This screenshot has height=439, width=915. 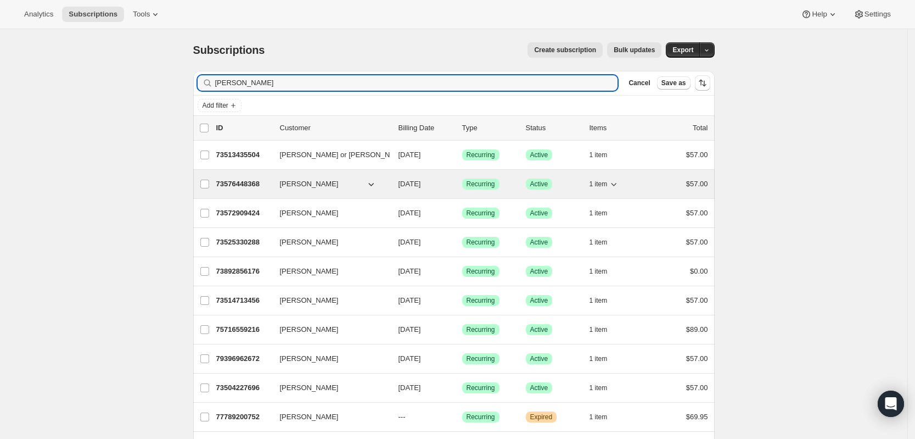 I want to click on div: IDCustomerBilling DateTypeStatusItemsTotal, so click(x=462, y=128).